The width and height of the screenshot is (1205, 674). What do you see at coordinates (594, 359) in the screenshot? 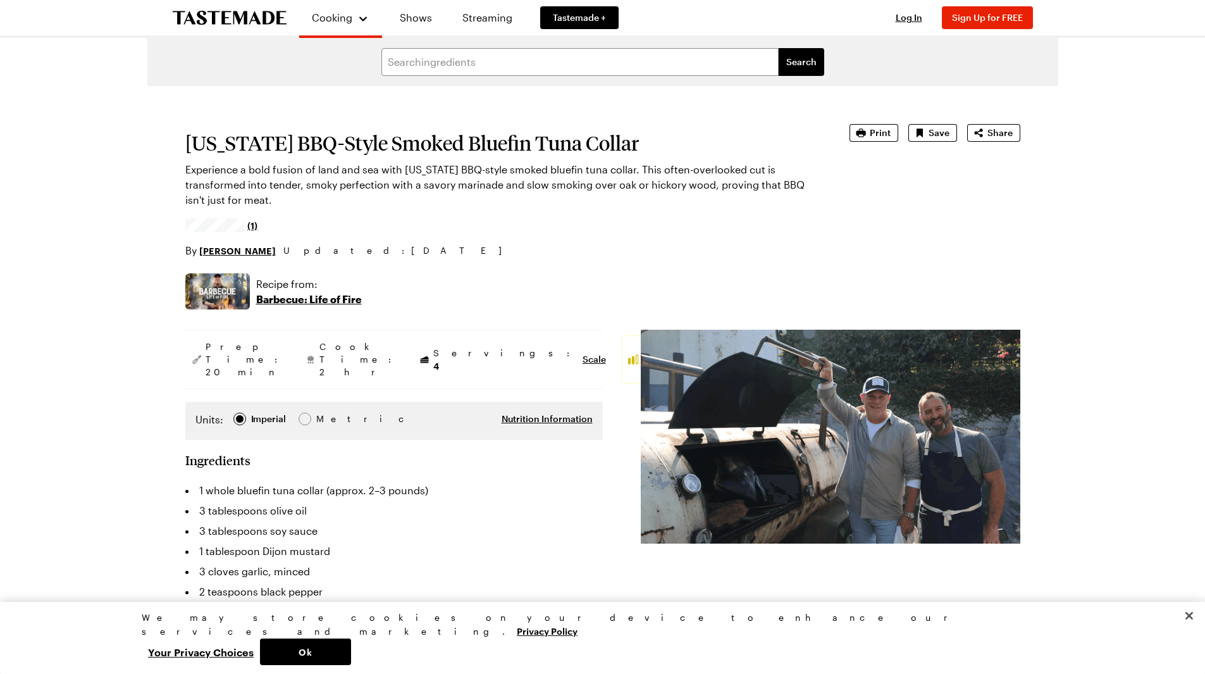
I see `button: Scale` at bounding box center [594, 359].